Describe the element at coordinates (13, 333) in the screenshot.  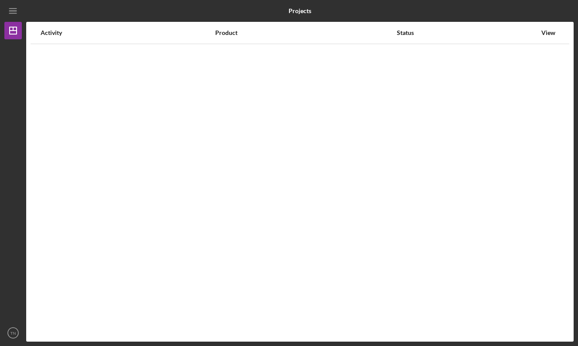
I see `text: TN` at that location.